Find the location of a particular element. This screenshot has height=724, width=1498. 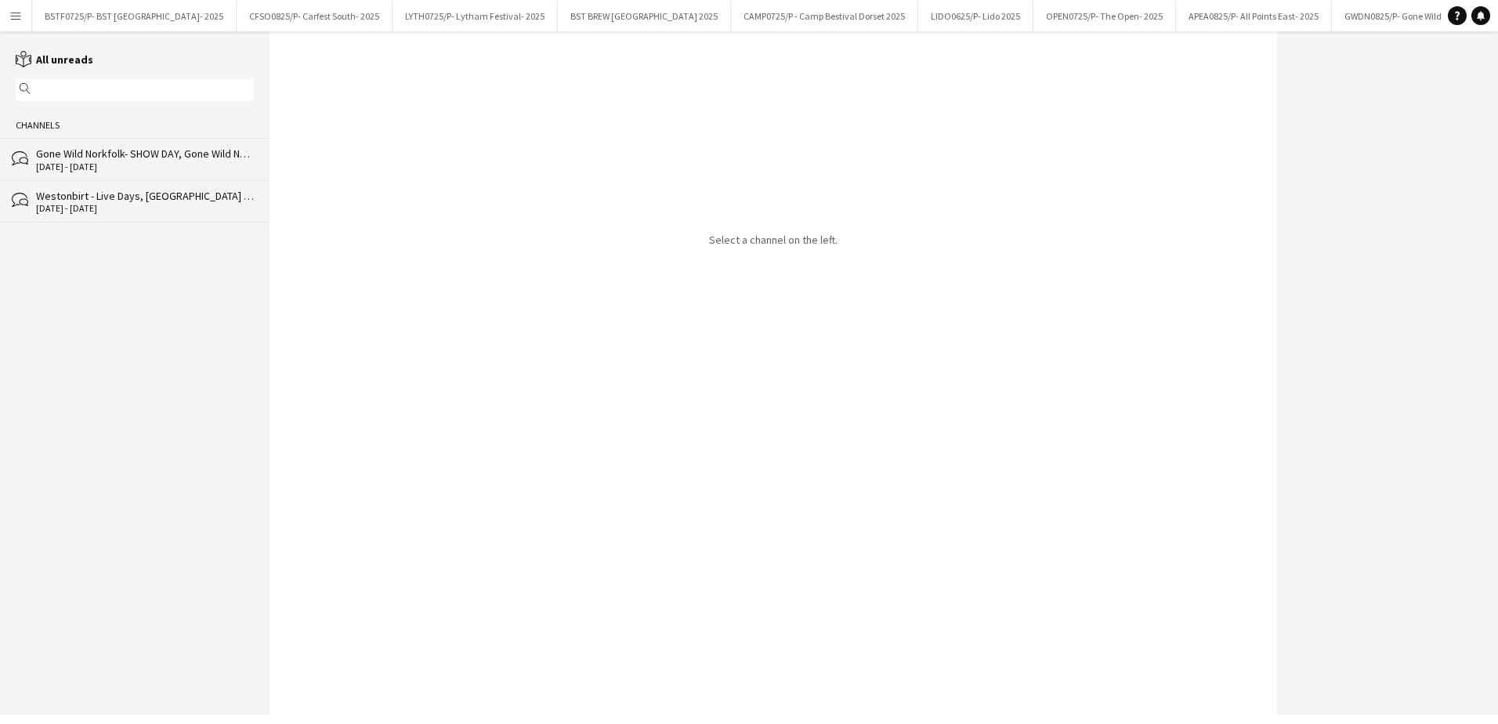

button: LYTH0725/P- Lytham Festival- 2025 is located at coordinates (475, 16).